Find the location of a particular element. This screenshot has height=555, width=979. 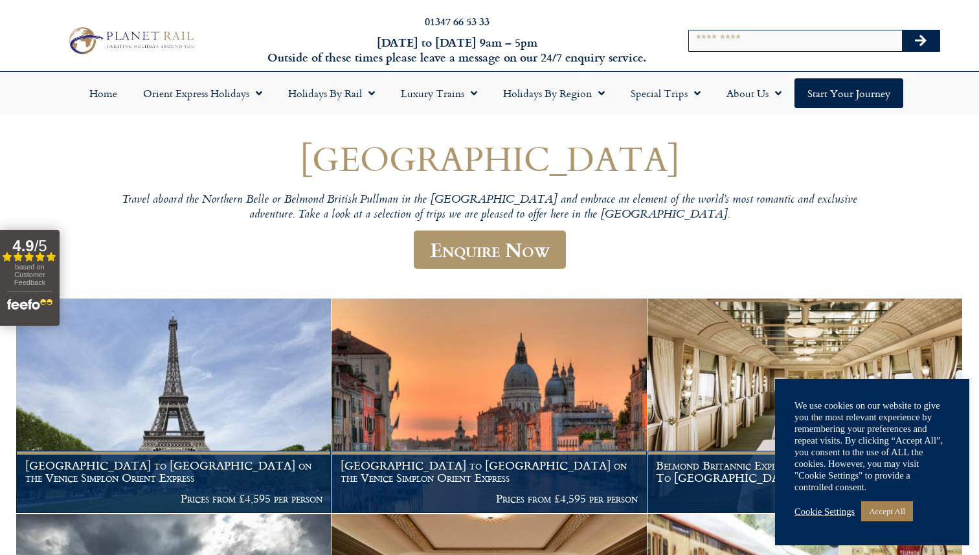

p: Prices from £6,795 per person is located at coordinates (805, 499).